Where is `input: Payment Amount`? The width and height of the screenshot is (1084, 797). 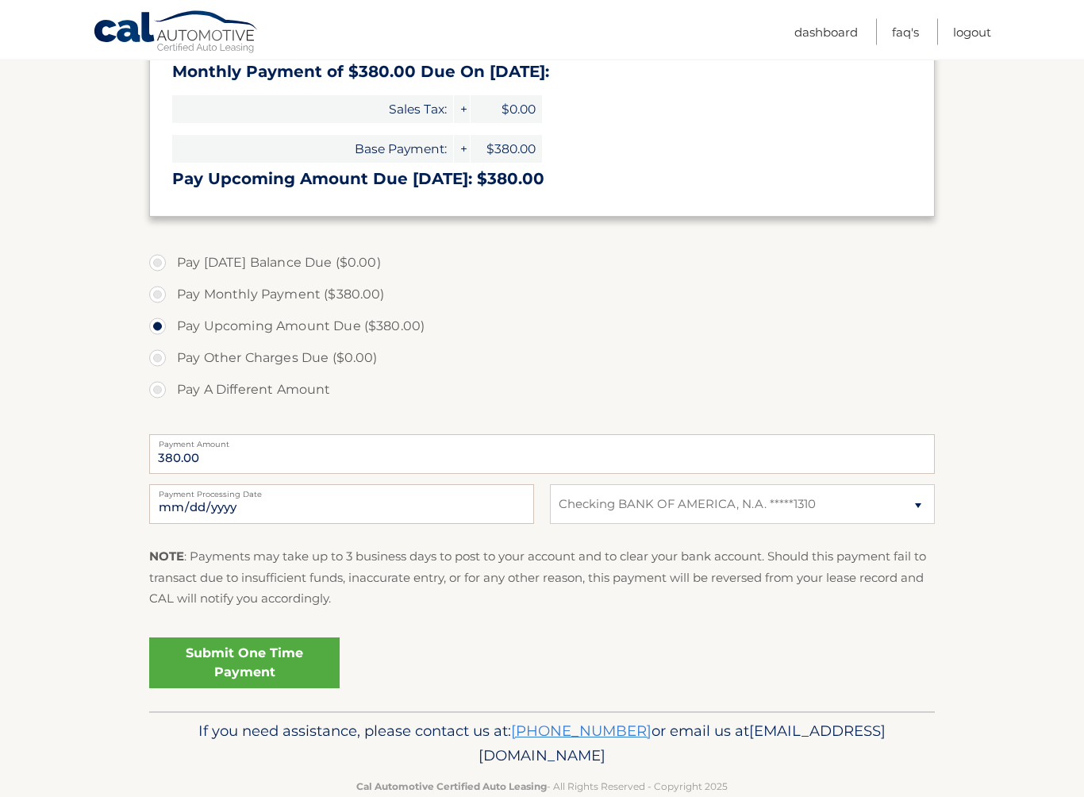
input: Payment Amount is located at coordinates (542, 455).